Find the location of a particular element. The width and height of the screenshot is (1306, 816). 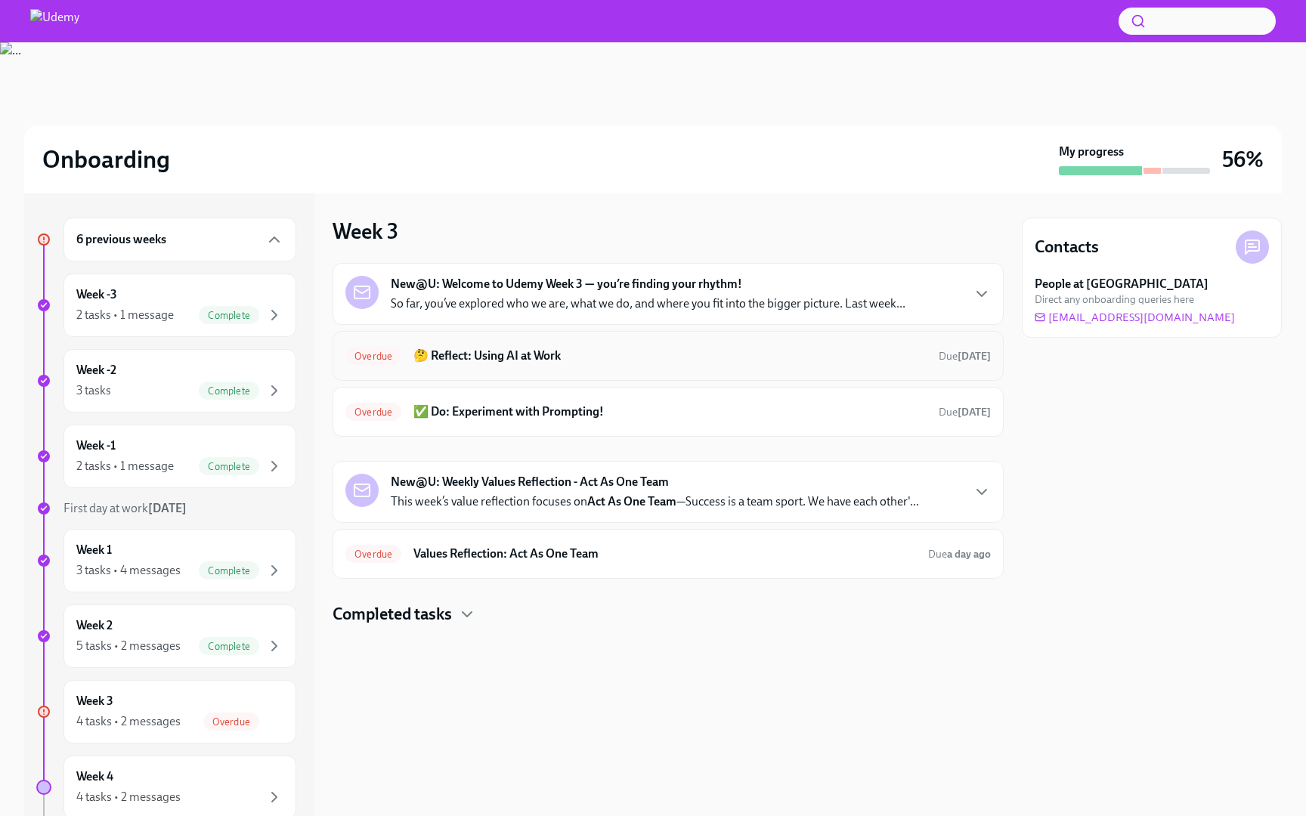

a: OverdueValues Reflection: Act As One TeamDuea day ago is located at coordinates (668, 554).